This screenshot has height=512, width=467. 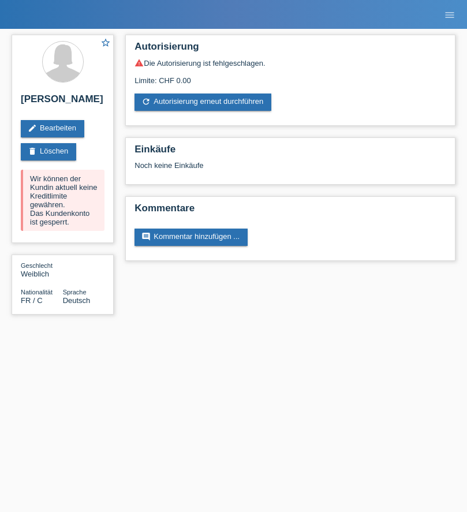 What do you see at coordinates (203, 102) in the screenshot?
I see `a: refreshAutorisierung erneut durchführen` at bounding box center [203, 102].